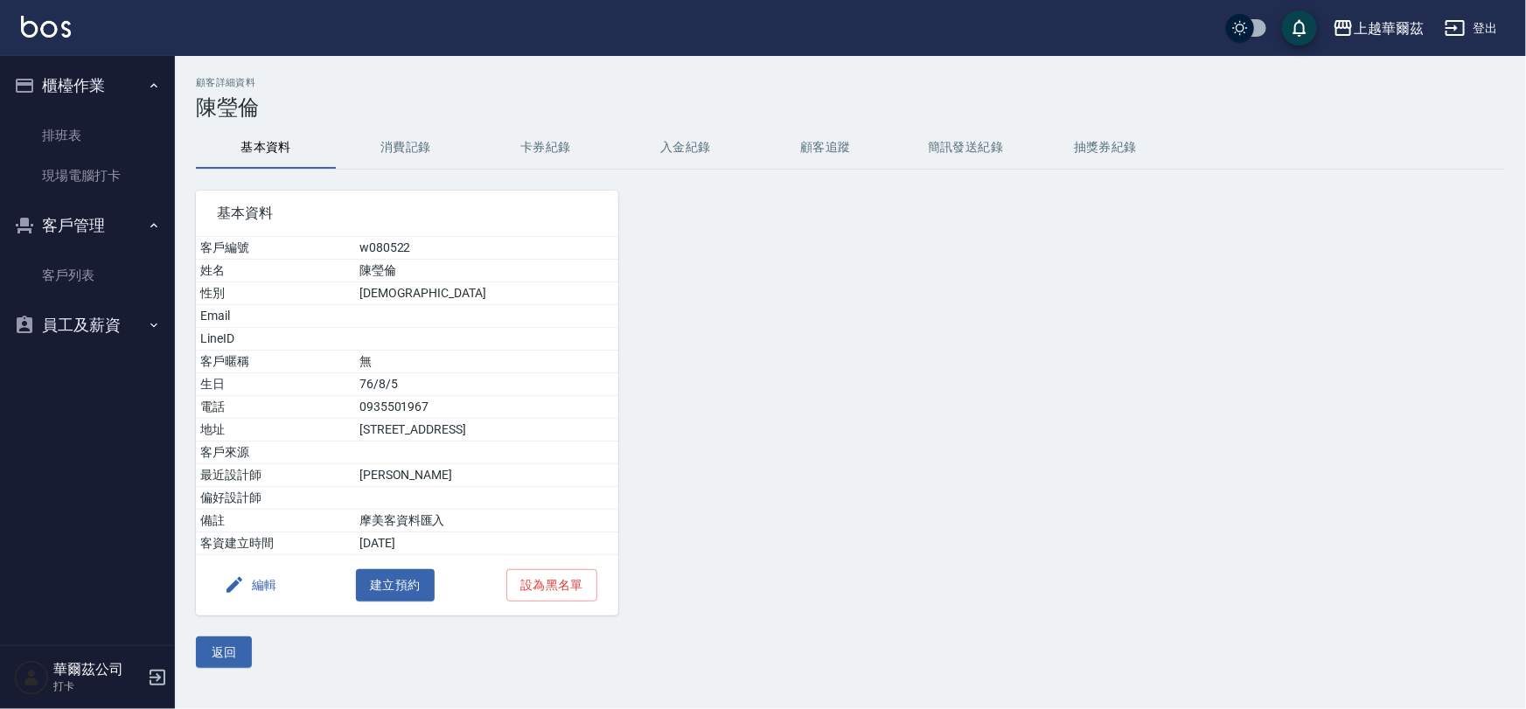  Describe the element at coordinates (276, 248) in the screenshot. I see `td: 客戶編號` at that location.